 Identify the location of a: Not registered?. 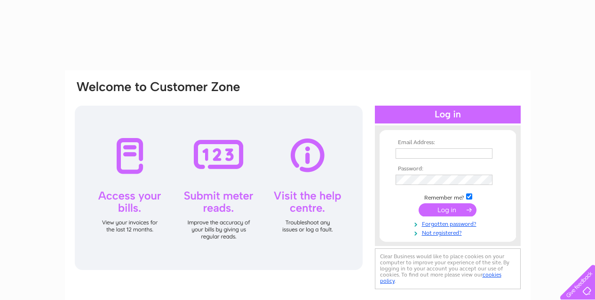
(448, 232).